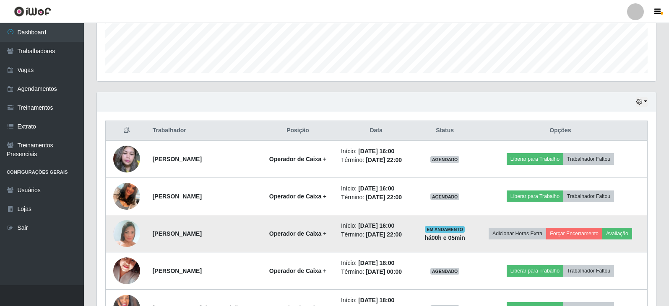 The width and height of the screenshot is (669, 306). I want to click on th: Status, so click(444, 131).